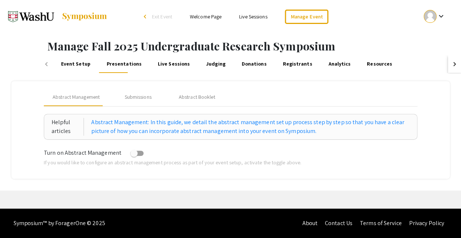  I want to click on div: Helpful articles, so click(68, 127).